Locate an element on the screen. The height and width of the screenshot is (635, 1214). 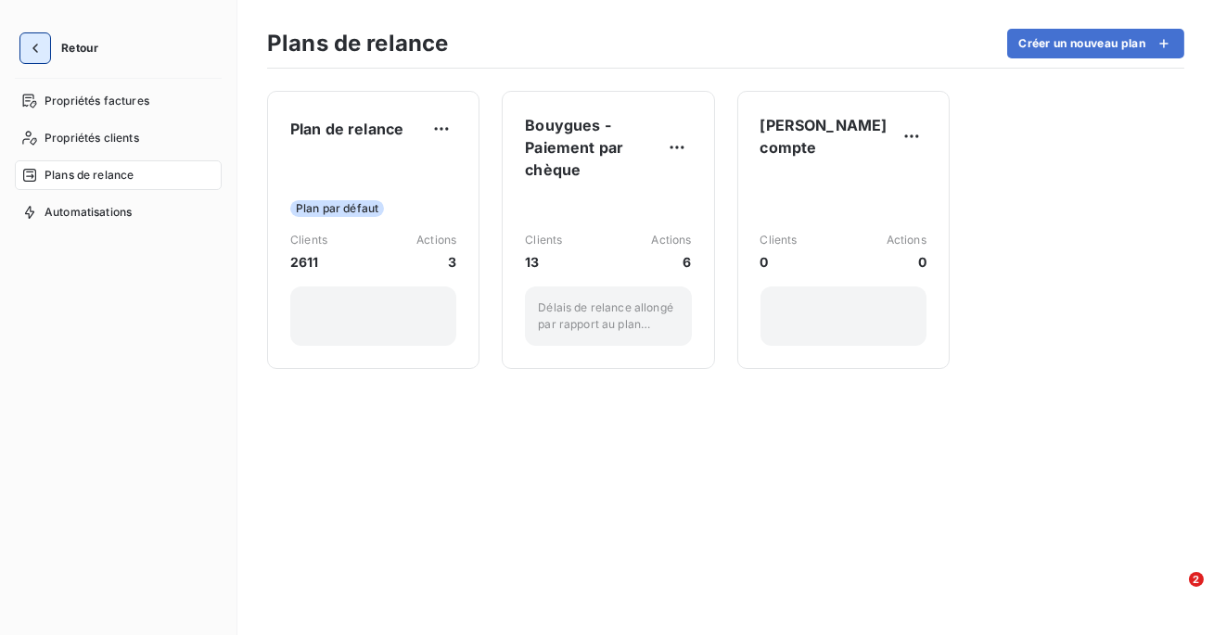
span: 6 is located at coordinates (670, 261).